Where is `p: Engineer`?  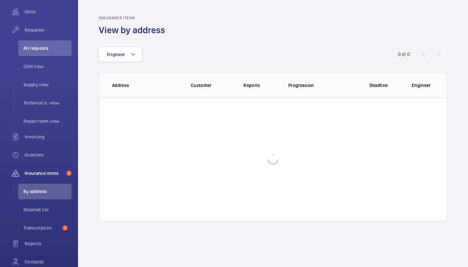 p: Engineer is located at coordinates (423, 85).